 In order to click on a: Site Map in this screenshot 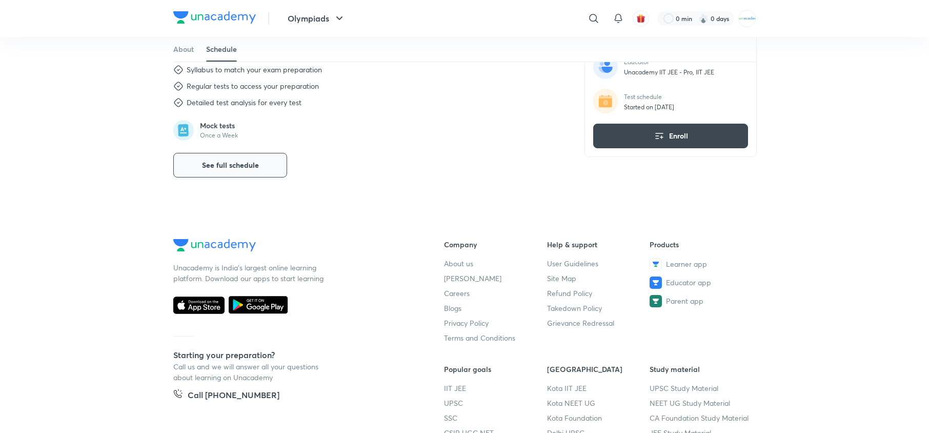, I will do `click(598, 278)`.